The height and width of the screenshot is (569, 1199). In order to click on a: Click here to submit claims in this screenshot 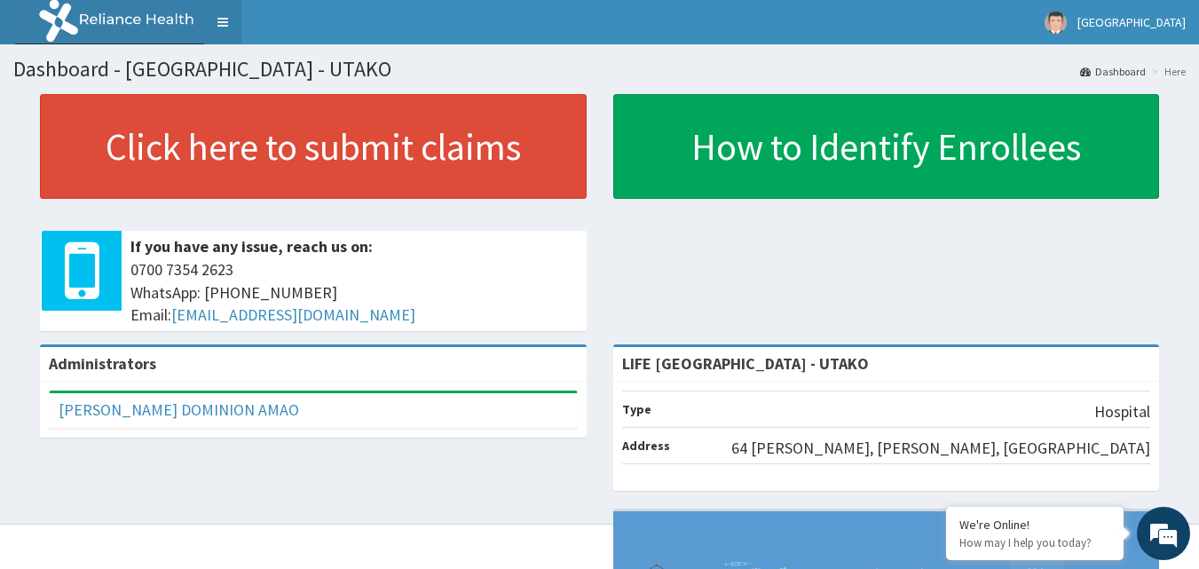, I will do `click(313, 146)`.